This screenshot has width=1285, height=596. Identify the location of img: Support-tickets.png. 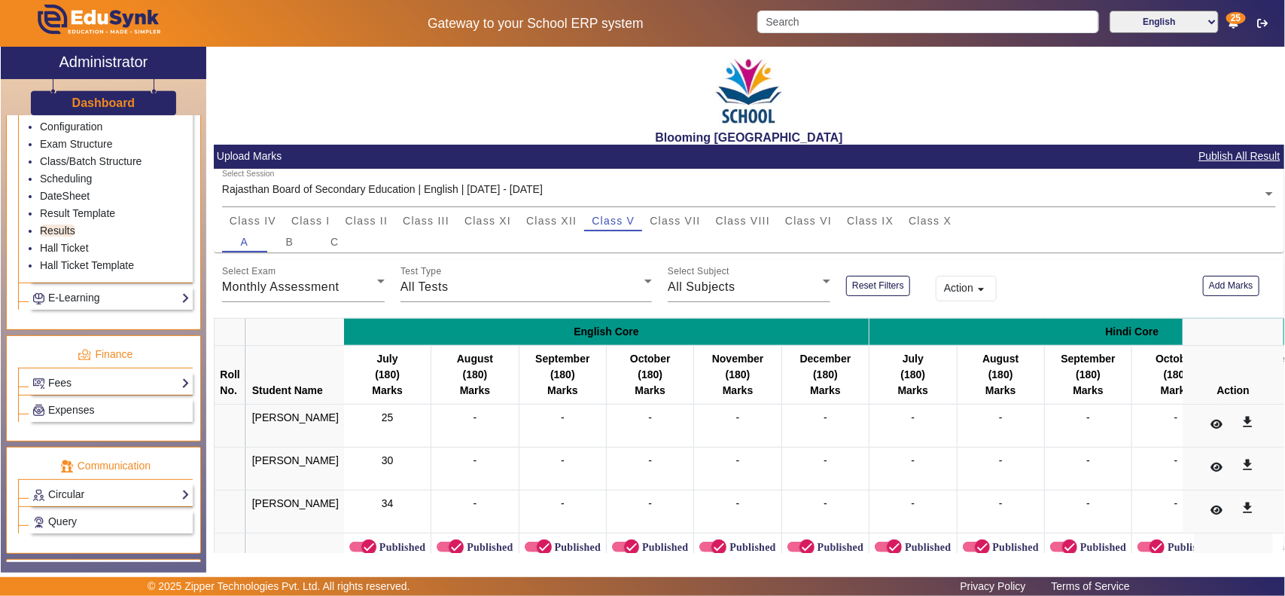
(38, 522).